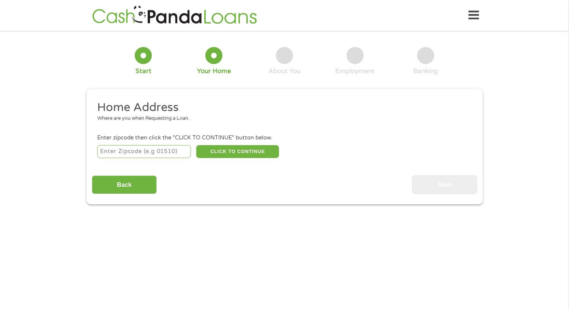  I want to click on div: Banking, so click(425, 71).